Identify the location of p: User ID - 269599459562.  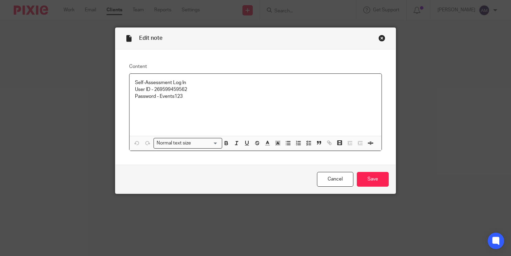
(255, 90).